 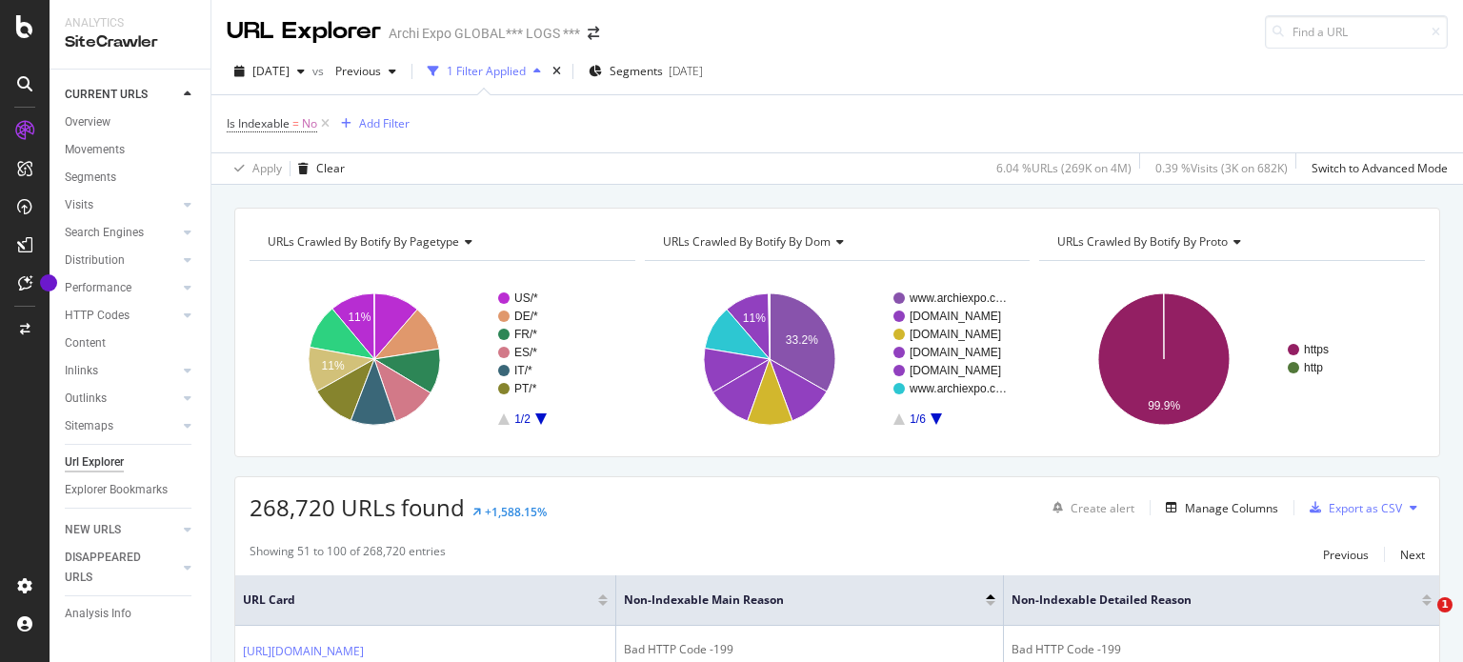 I want to click on span: 268,720 URLs found, so click(x=357, y=507).